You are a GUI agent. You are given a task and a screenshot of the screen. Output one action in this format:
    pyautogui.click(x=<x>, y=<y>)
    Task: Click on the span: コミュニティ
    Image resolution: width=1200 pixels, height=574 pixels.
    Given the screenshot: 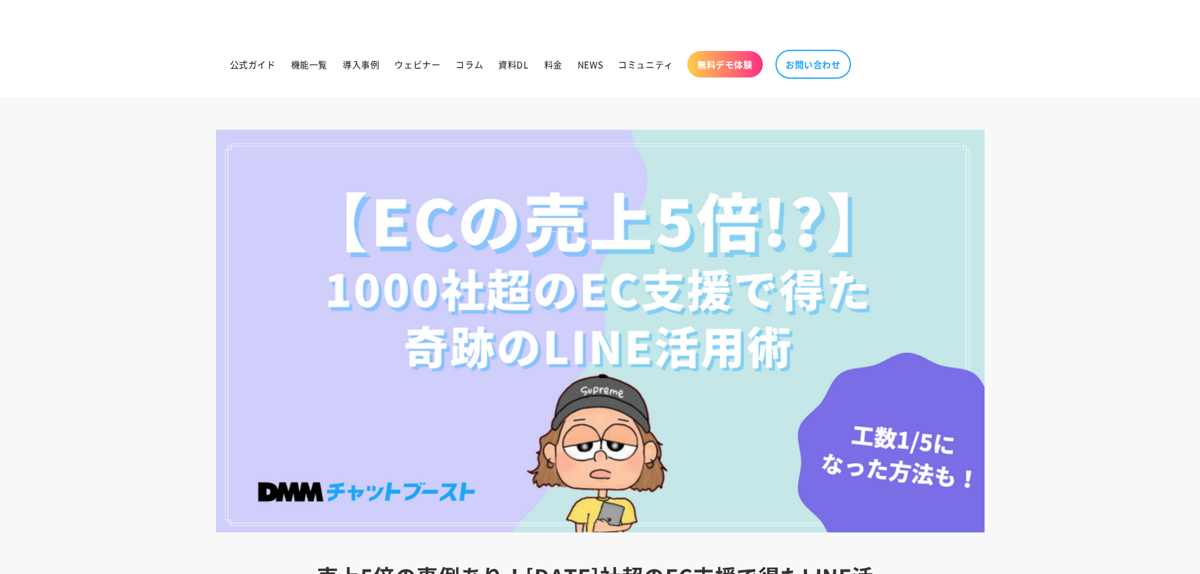 What is the action you would take?
    pyautogui.click(x=646, y=64)
    